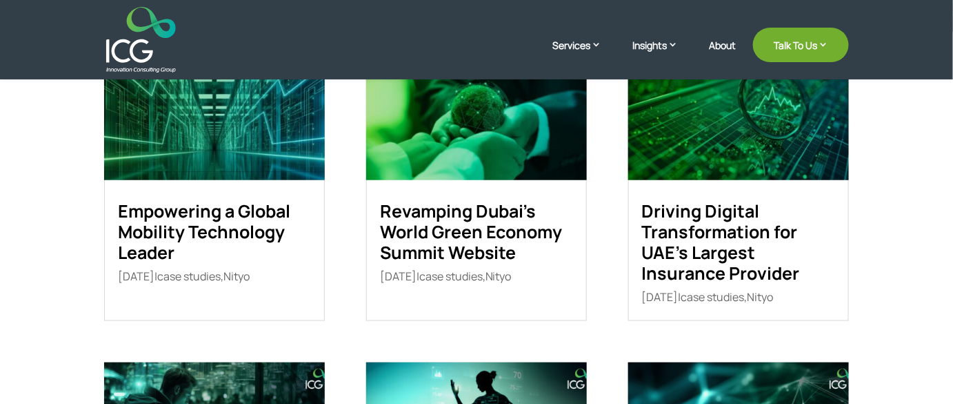 This screenshot has height=404, width=953. What do you see at coordinates (919, 370) in the screenshot?
I see `div: Chat Widget` at bounding box center [919, 370].